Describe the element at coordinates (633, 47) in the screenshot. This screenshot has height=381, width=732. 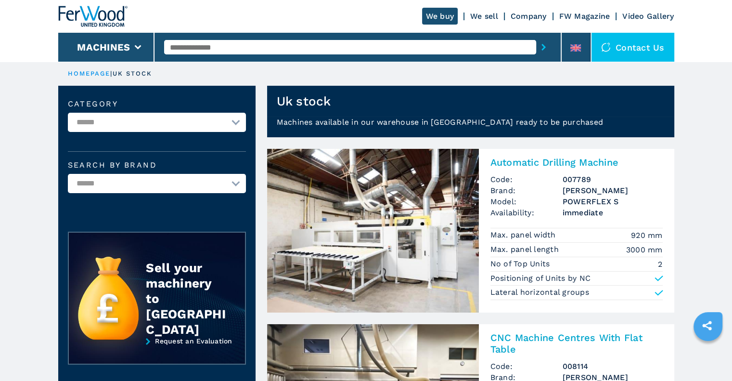
I see `div: Contact us` at that location.